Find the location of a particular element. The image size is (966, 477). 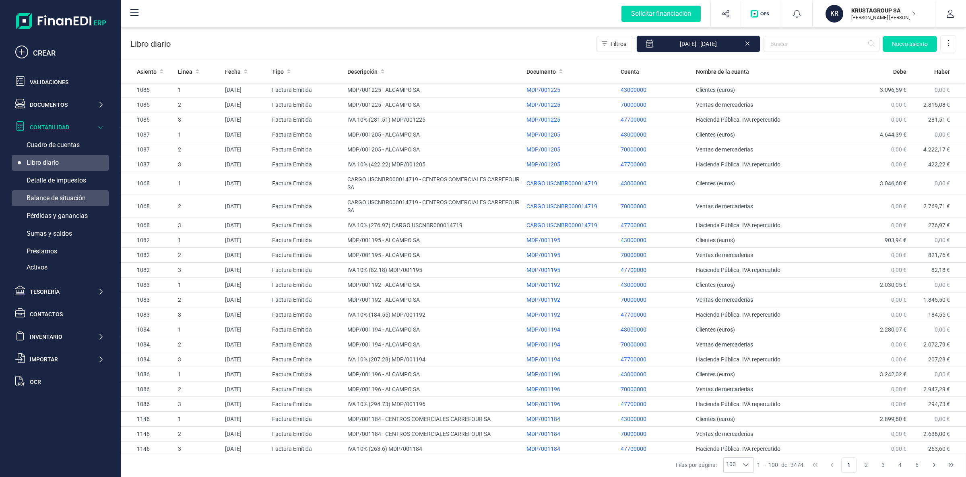

span: Activos is located at coordinates (37, 267).